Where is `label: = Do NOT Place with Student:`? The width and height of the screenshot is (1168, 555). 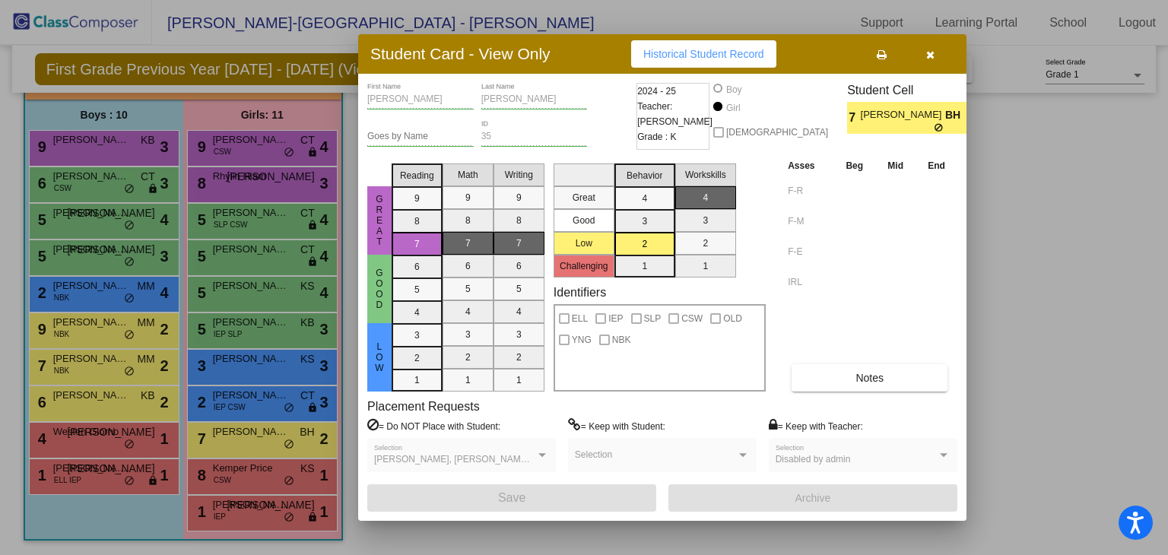
label: = Do NOT Place with Student: is located at coordinates (434, 426).